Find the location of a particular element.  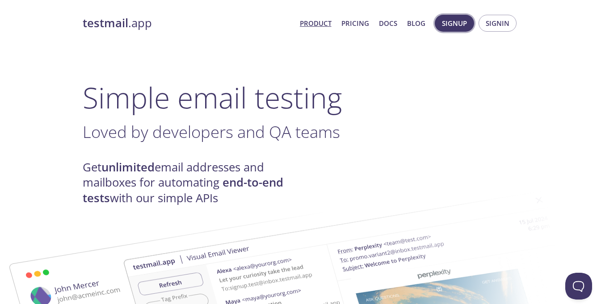

span: Loved by developers and QA teams is located at coordinates (211, 132).